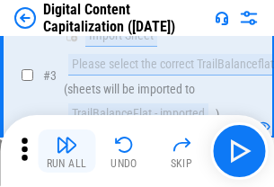  What do you see at coordinates (67, 164) in the screenshot?
I see `div: Run All` at bounding box center [67, 164].